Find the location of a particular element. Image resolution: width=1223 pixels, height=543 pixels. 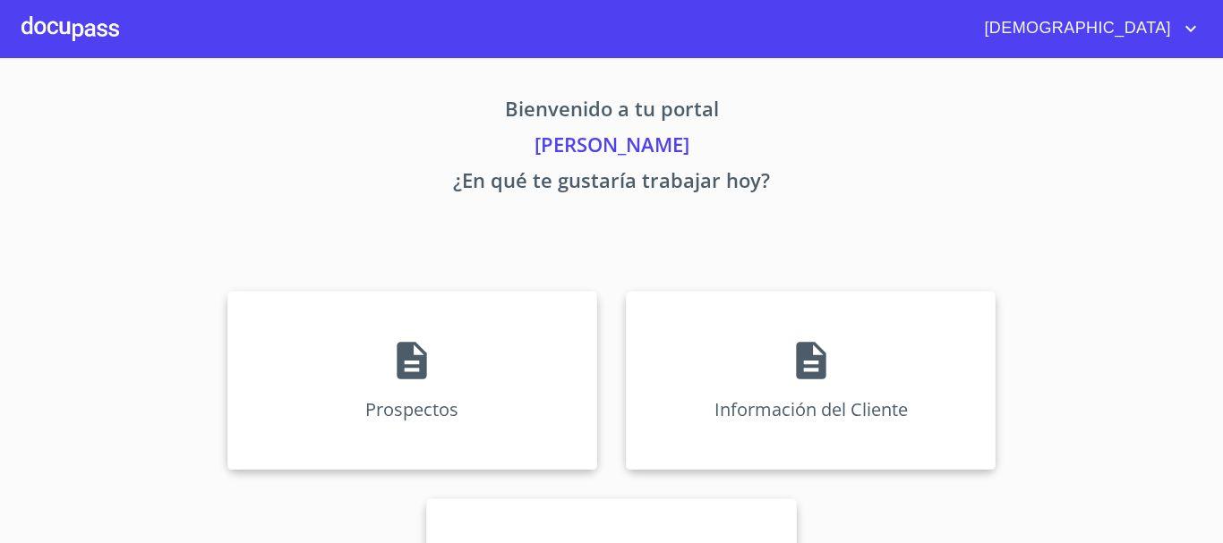

p: Bienvenido a tu portal is located at coordinates (611, 112).